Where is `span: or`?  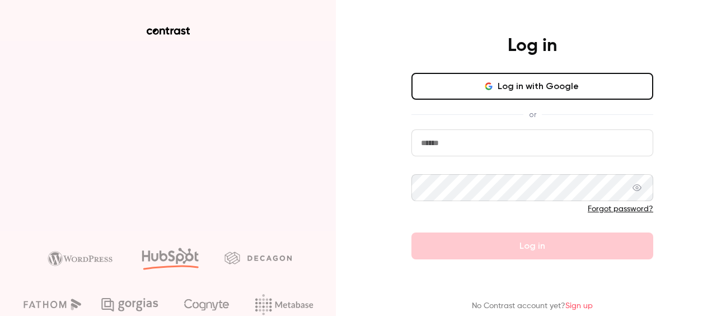 span: or is located at coordinates (532, 114).